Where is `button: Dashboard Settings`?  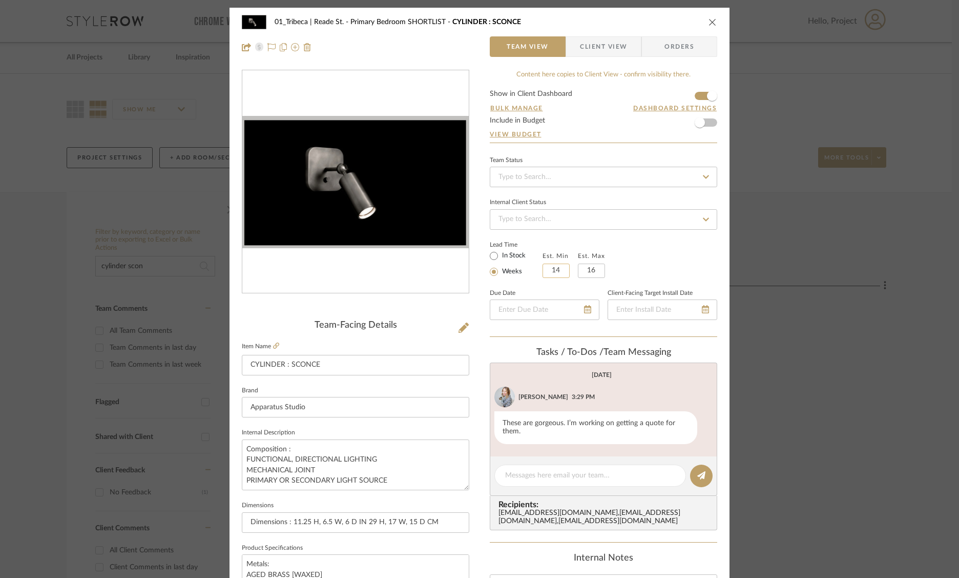 button: Dashboard Settings is located at coordinates (675, 108).